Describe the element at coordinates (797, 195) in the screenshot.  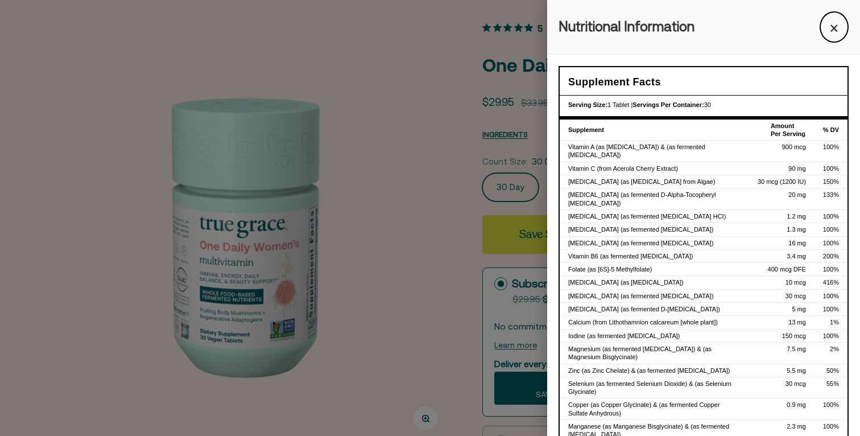
I see `span: 20 mg` at that location.